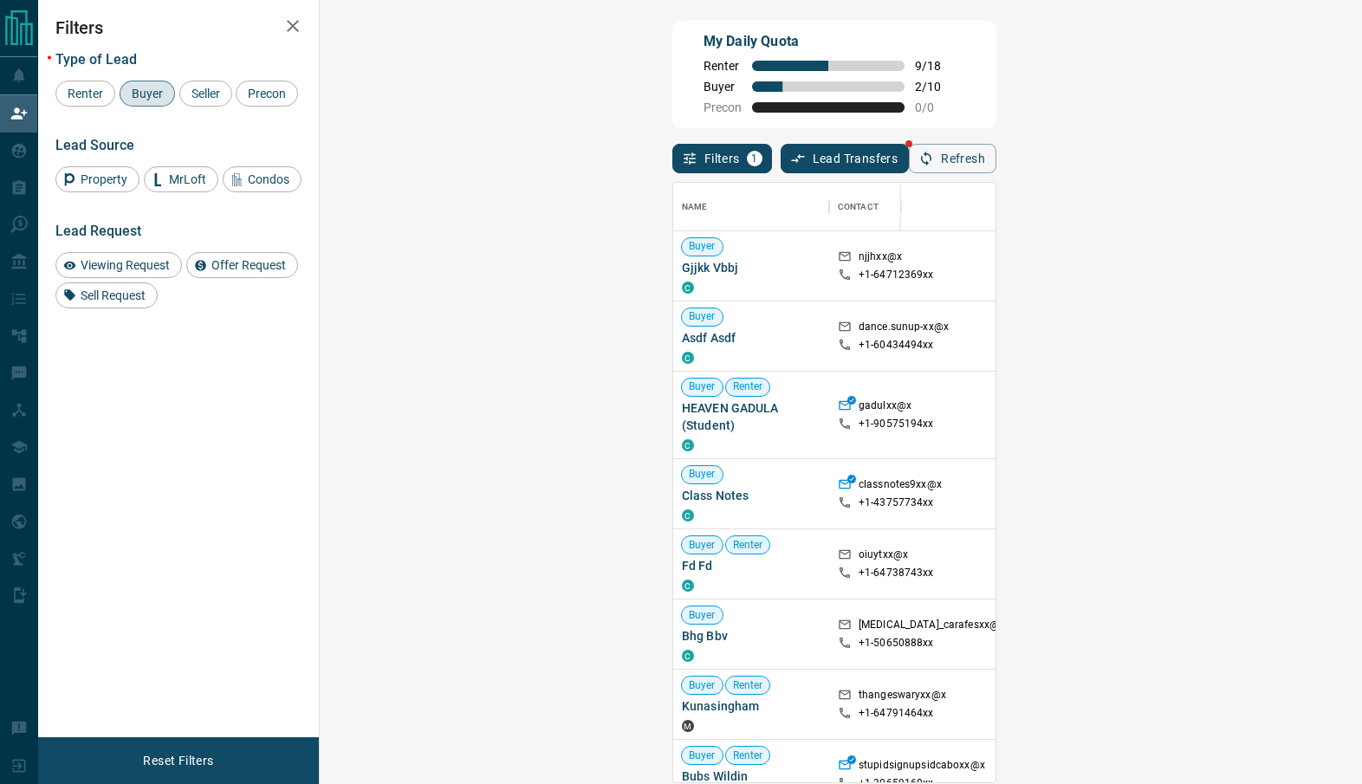 Image resolution: width=1362 pixels, height=784 pixels. What do you see at coordinates (269, 179) in the screenshot?
I see `span: Condos` at bounding box center [269, 179].